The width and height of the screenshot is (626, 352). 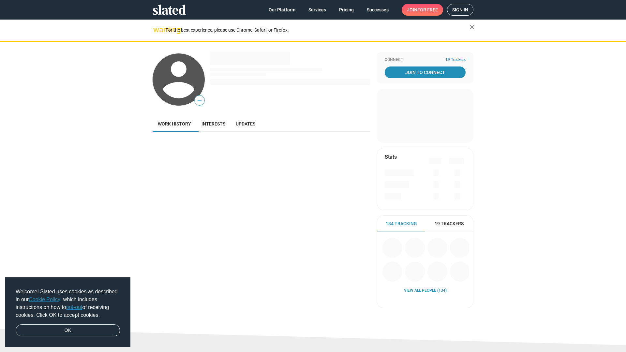 What do you see at coordinates (390, 157) in the screenshot?
I see `mat-card-title: Stats` at bounding box center [390, 157].